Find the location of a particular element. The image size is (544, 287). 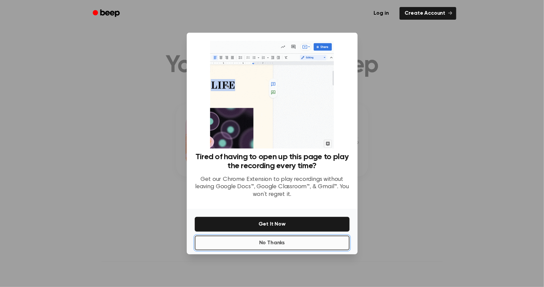

h3: Tired of having to open up this page to play the recording every time? is located at coordinates (272, 161).